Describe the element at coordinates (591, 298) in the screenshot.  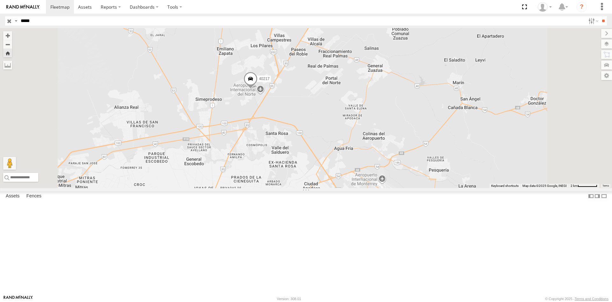
I see `a: Terms and Conditions` at that location.